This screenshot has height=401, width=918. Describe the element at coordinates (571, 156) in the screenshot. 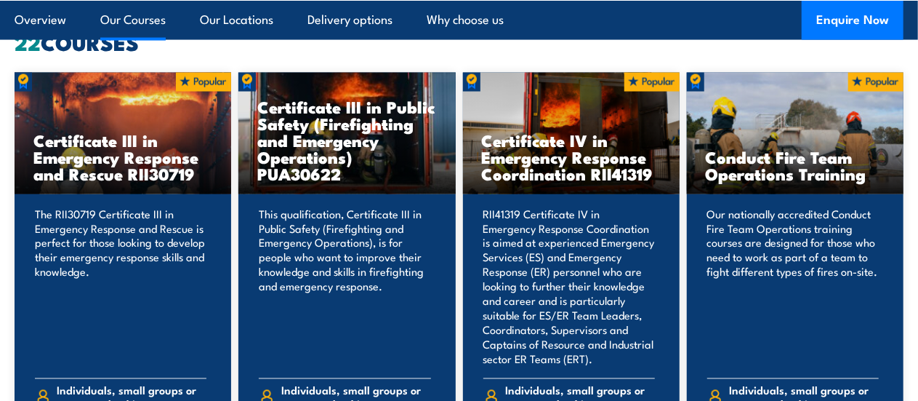

I see `h3: Certificate IV in Emergency Response Coordination RII41319` at that location.